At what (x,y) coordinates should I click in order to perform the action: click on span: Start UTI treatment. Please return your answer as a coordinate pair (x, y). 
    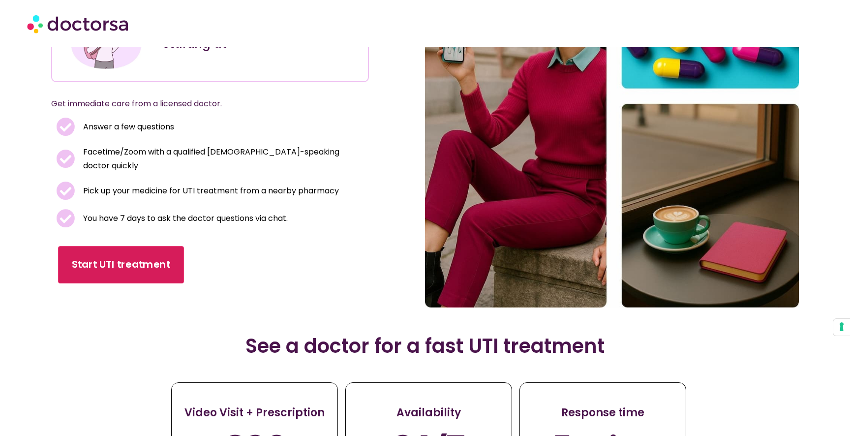
    Looking at the image, I should click on (121, 265).